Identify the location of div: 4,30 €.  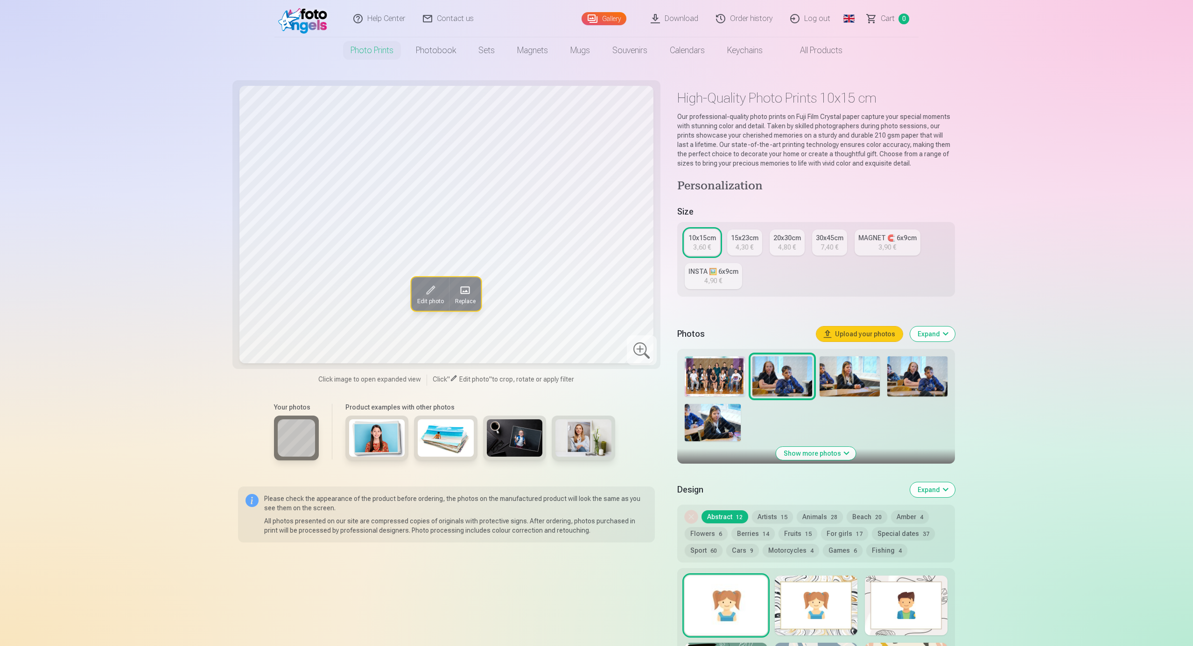
(744, 247).